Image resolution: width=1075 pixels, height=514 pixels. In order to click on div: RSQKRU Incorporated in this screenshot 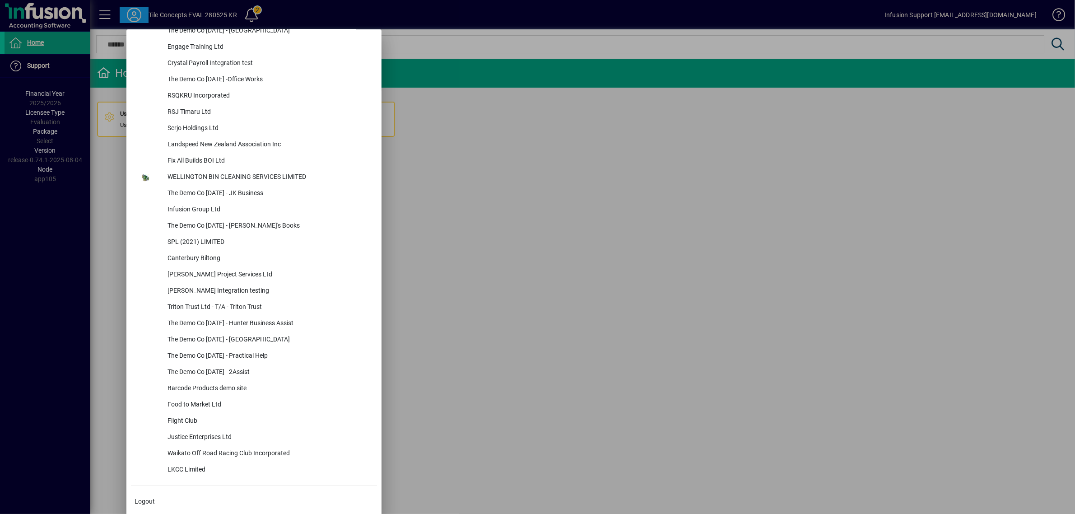, I will do `click(269, 96)`.